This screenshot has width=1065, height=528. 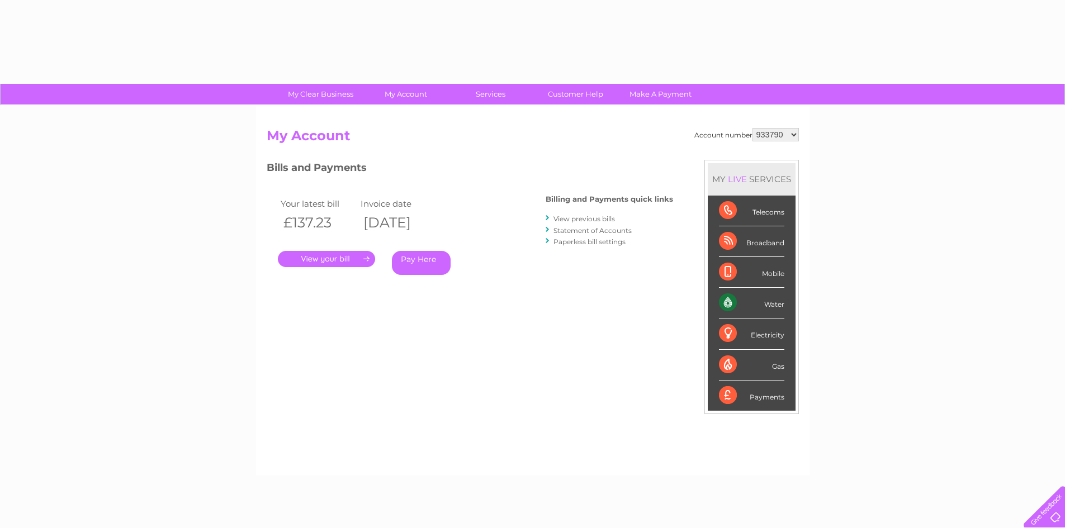 What do you see at coordinates (421, 263) in the screenshot?
I see `a: Pay Here` at bounding box center [421, 263].